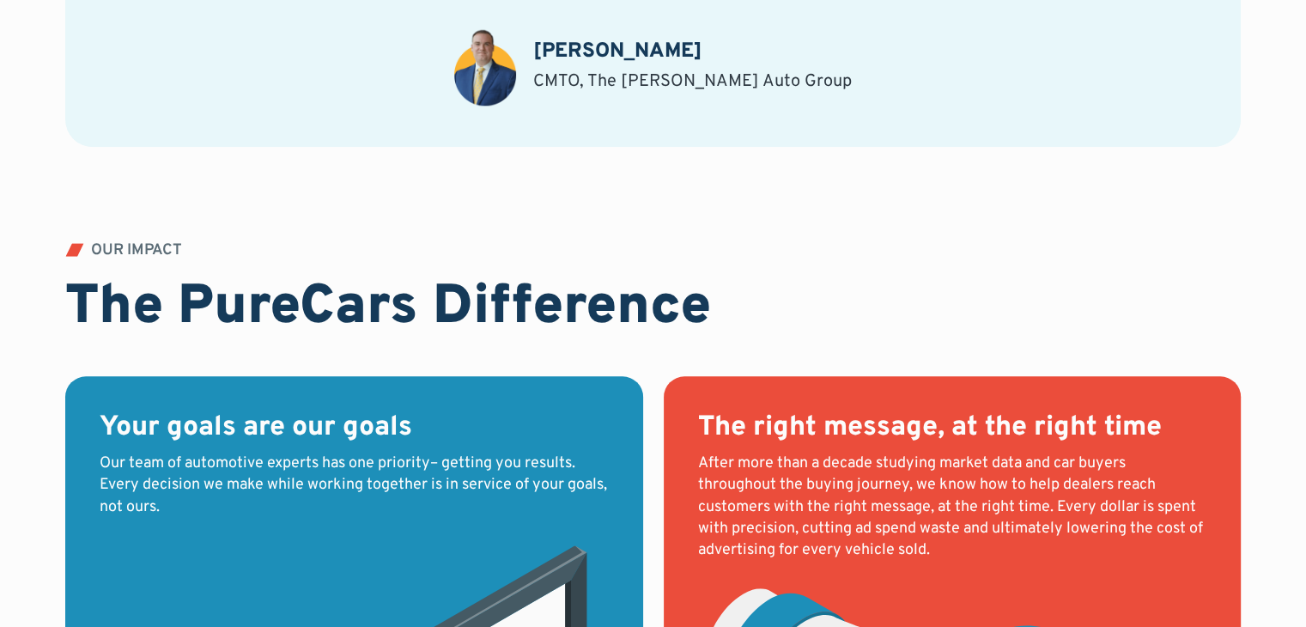 The width and height of the screenshot is (1306, 627). Describe the element at coordinates (354, 485) in the screenshot. I see `div: Our team of automotive experts has one priority– getting you results. Every decision we make whil...` at that location.